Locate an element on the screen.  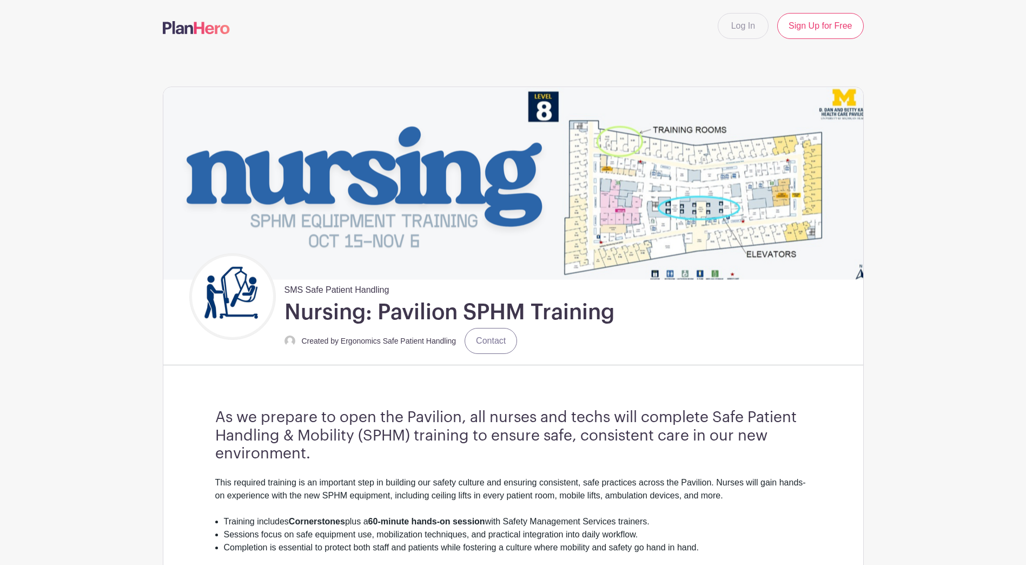
a: Contact is located at coordinates (491, 341).